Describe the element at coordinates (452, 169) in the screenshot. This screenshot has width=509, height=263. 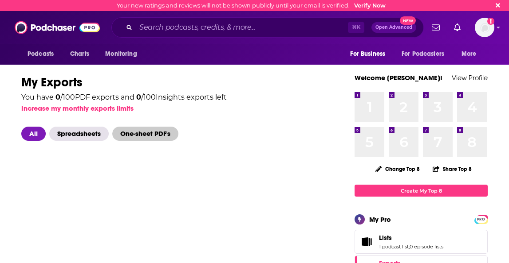
I see `button: Share Top 8` at that location.